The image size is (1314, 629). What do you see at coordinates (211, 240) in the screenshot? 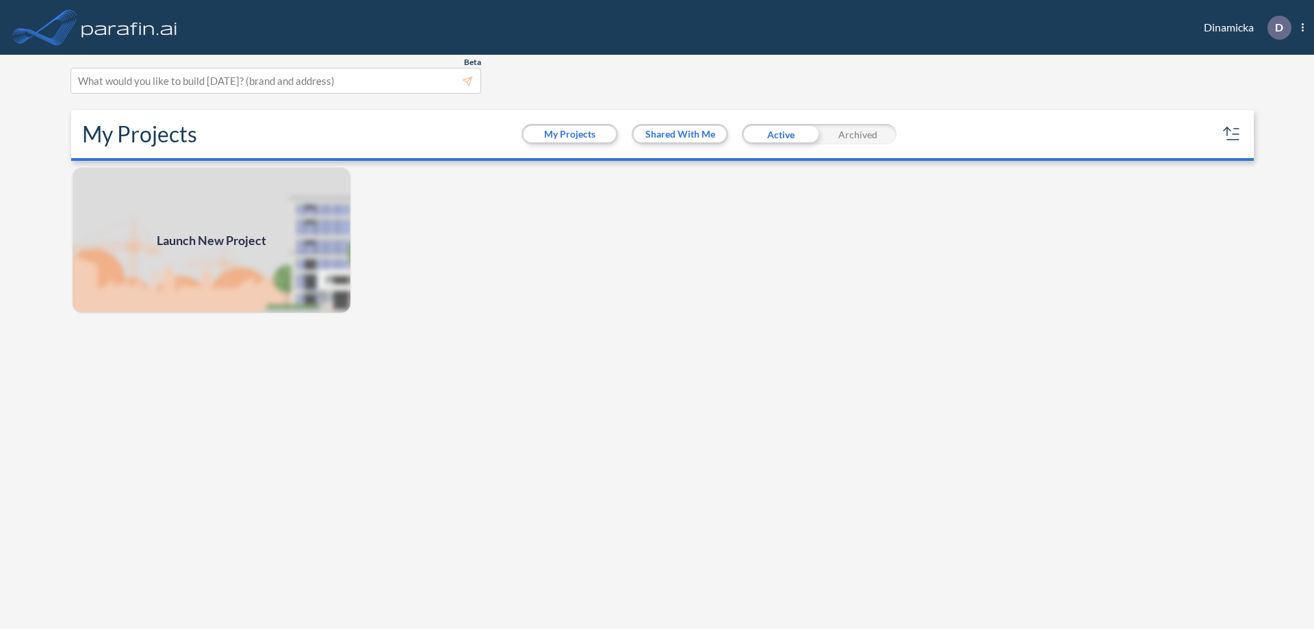
I see `img: add` at bounding box center [211, 240].